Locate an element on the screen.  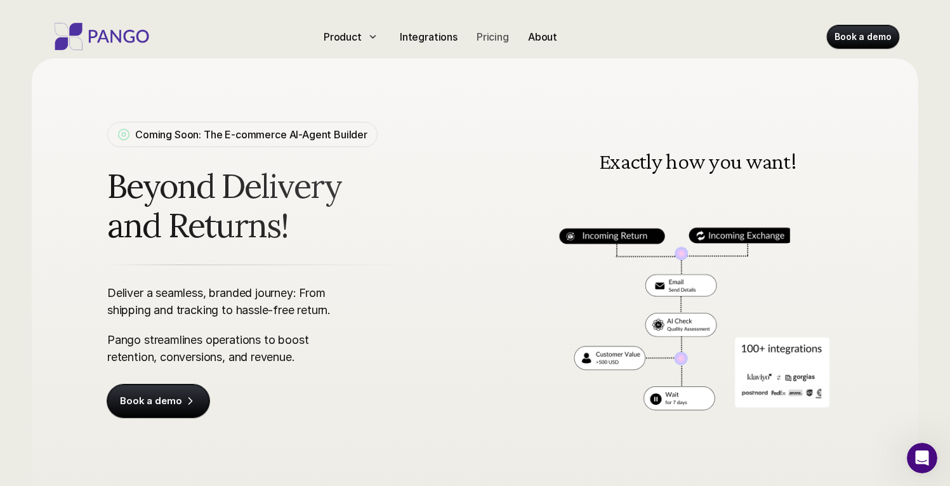
img: Next Arrow is located at coordinates (821, 270).